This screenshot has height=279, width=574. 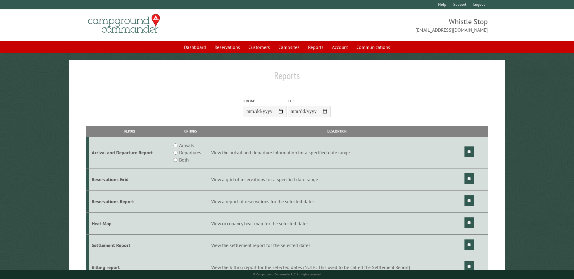 I want to click on label: From:, so click(x=265, y=101).